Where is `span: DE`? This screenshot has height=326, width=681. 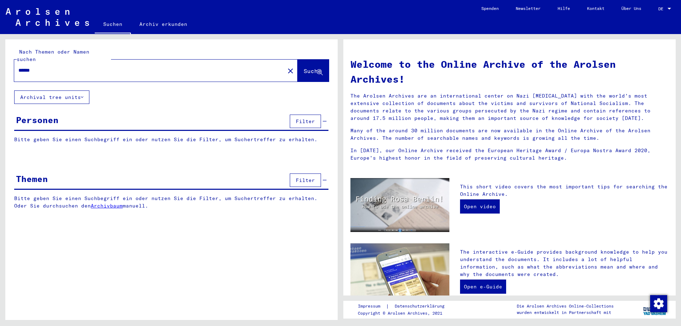 span: DE is located at coordinates (662, 9).